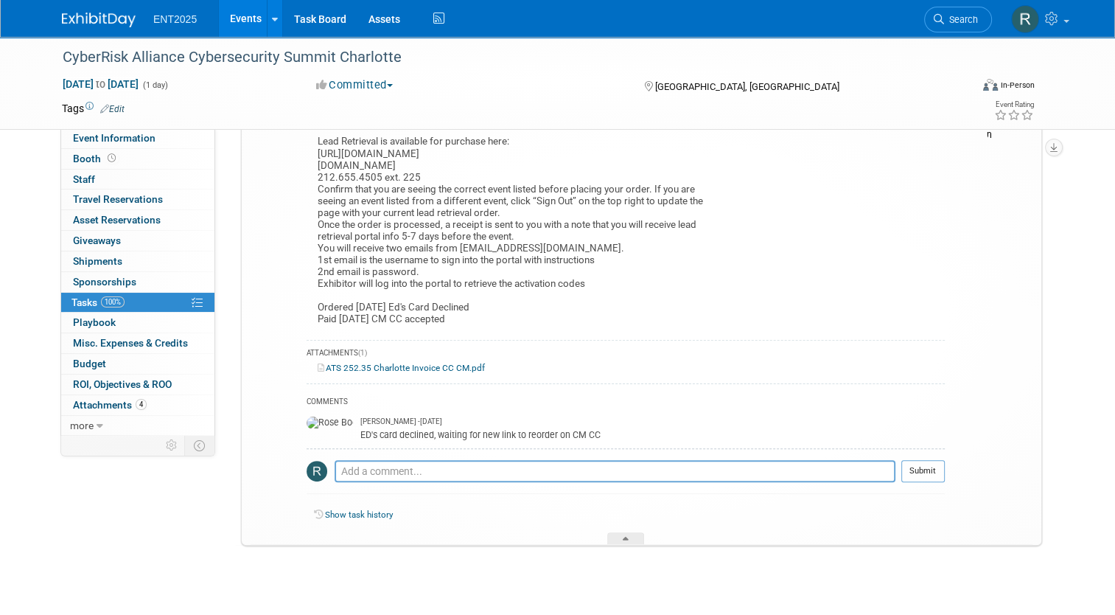 This screenshot has width=1115, height=615. Describe the element at coordinates (89, 363) in the screenshot. I see `span: Budget` at that location.